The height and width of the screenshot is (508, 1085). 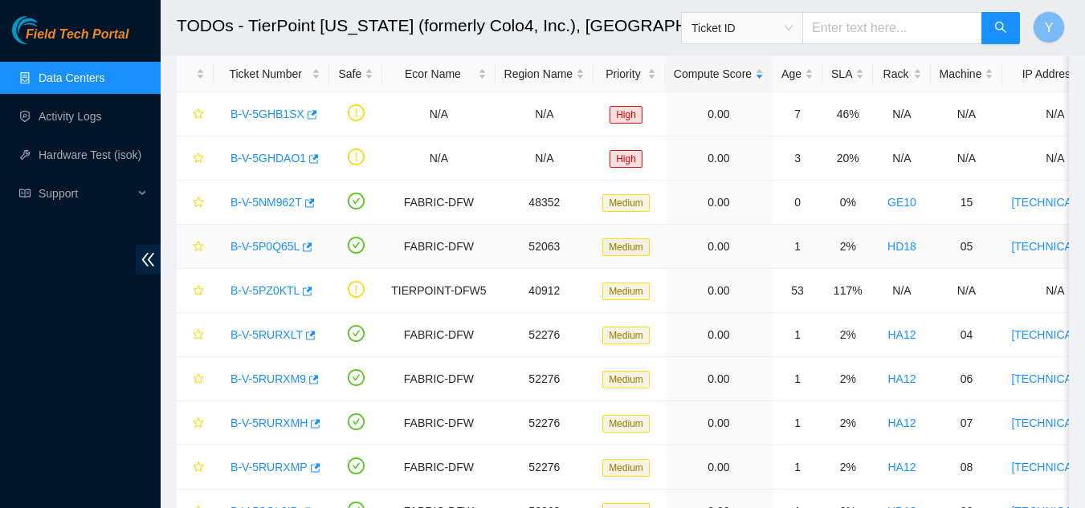 I want to click on a: B-V-5PZ0KTL, so click(x=265, y=291).